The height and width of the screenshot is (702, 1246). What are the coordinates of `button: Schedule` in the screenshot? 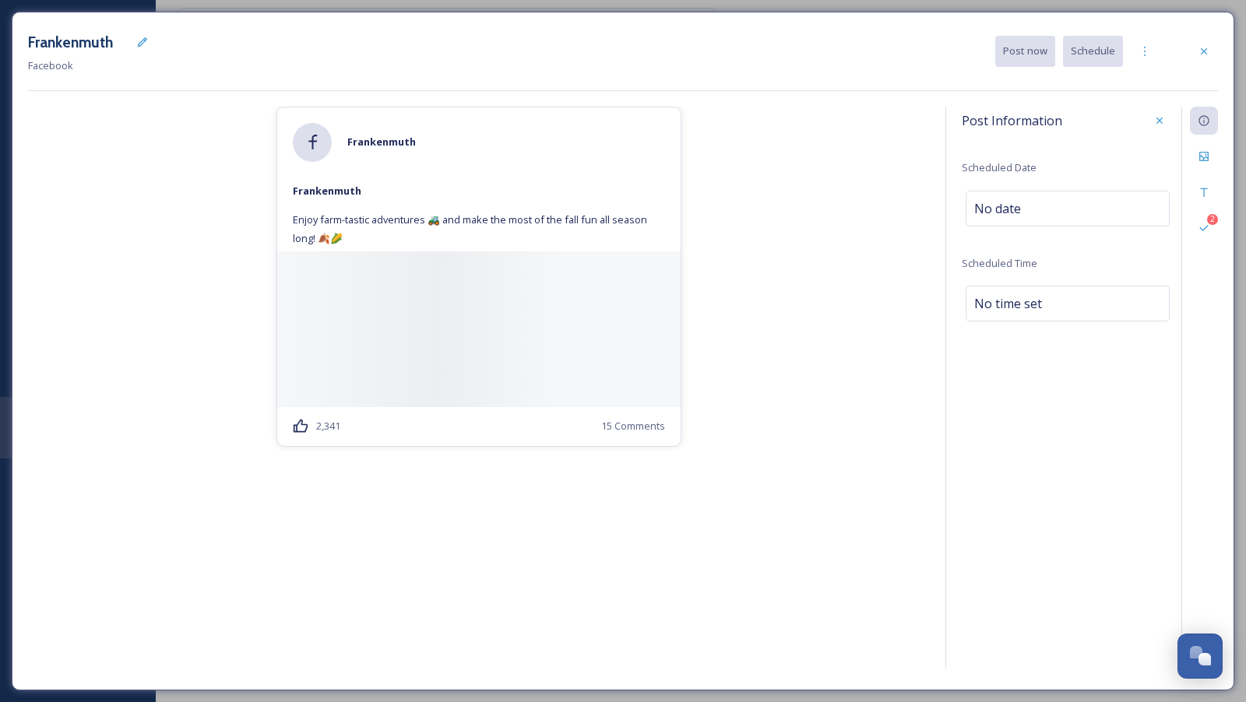 It's located at (1092, 51).